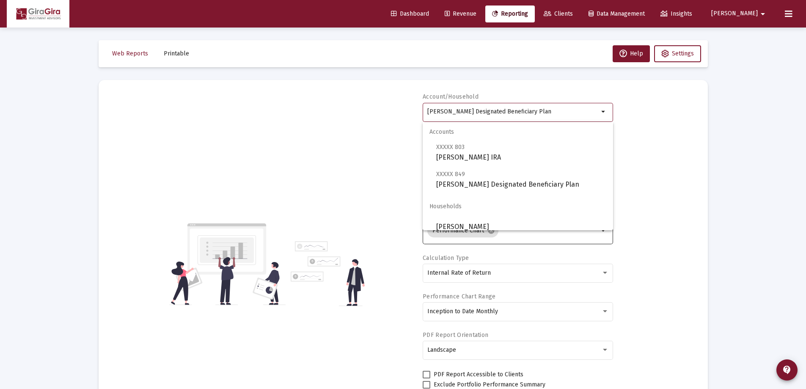  What do you see at coordinates (459, 272) in the screenshot?
I see `span: Internal Rate of Return` at bounding box center [459, 272].